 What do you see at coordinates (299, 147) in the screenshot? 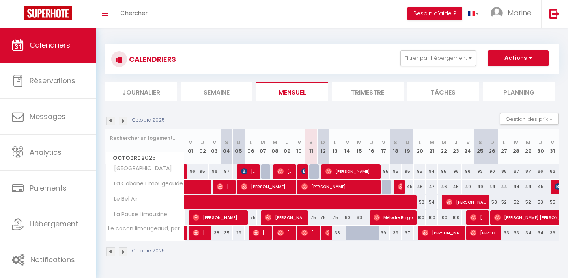
I see `th: 10` at bounding box center [299, 147].